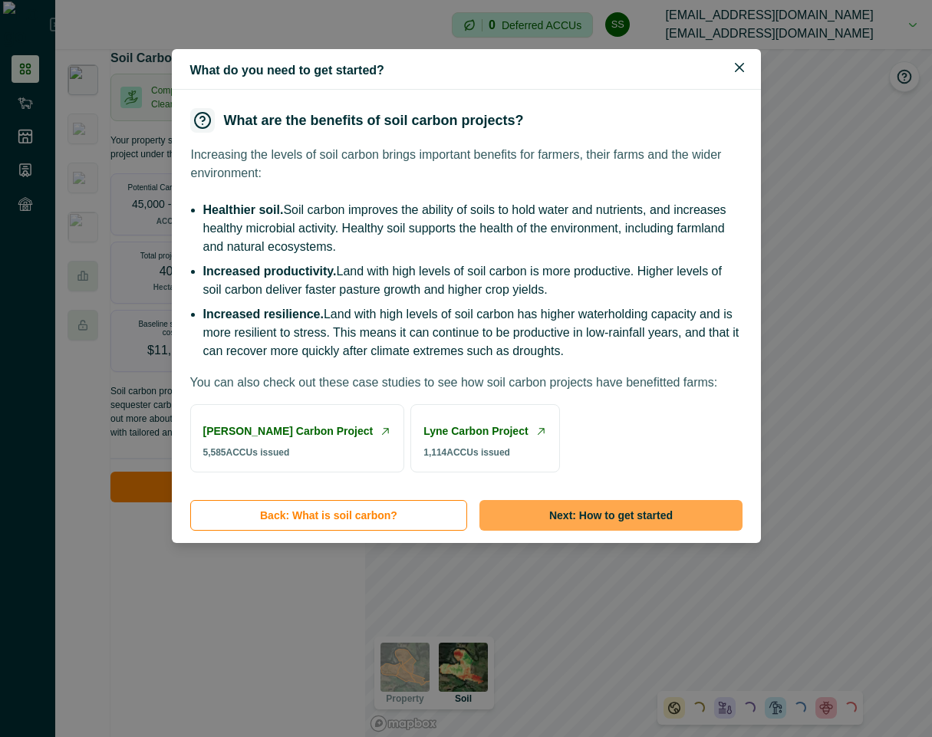  Describe the element at coordinates (472, 281) in the screenshot. I see `li: Land with high levels of soil carbon is more productive. Higher levels of soil carbon deliver fas...` at that location.